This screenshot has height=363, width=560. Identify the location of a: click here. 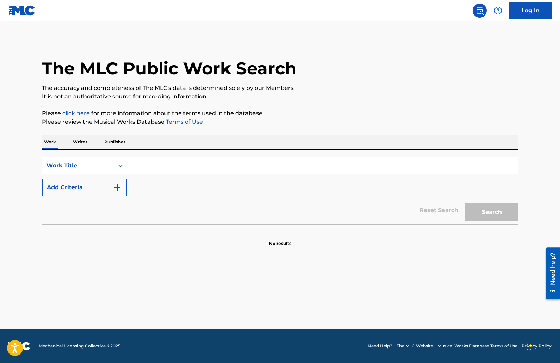
(76, 113).